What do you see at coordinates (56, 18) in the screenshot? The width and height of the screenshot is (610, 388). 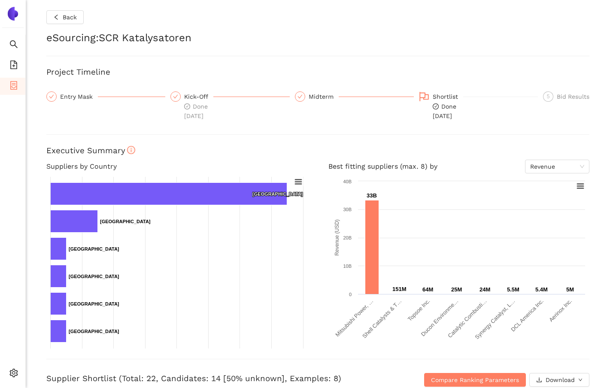 I see `span: left` at bounding box center [56, 18].